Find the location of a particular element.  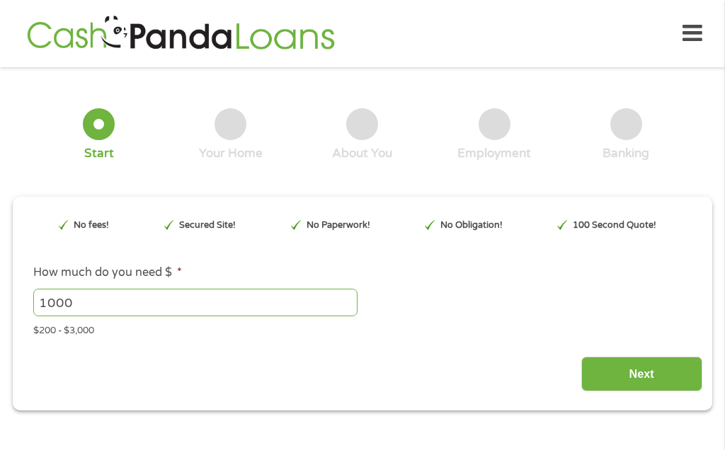

p: No Paperwork! is located at coordinates (338, 225).